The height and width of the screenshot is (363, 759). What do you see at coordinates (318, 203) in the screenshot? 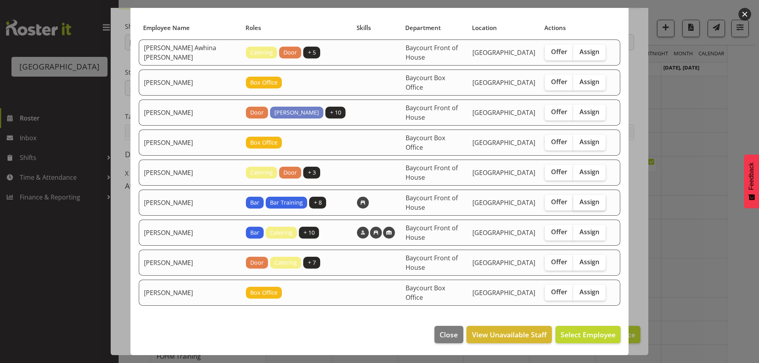
I see `span: + 8` at bounding box center [318, 203].